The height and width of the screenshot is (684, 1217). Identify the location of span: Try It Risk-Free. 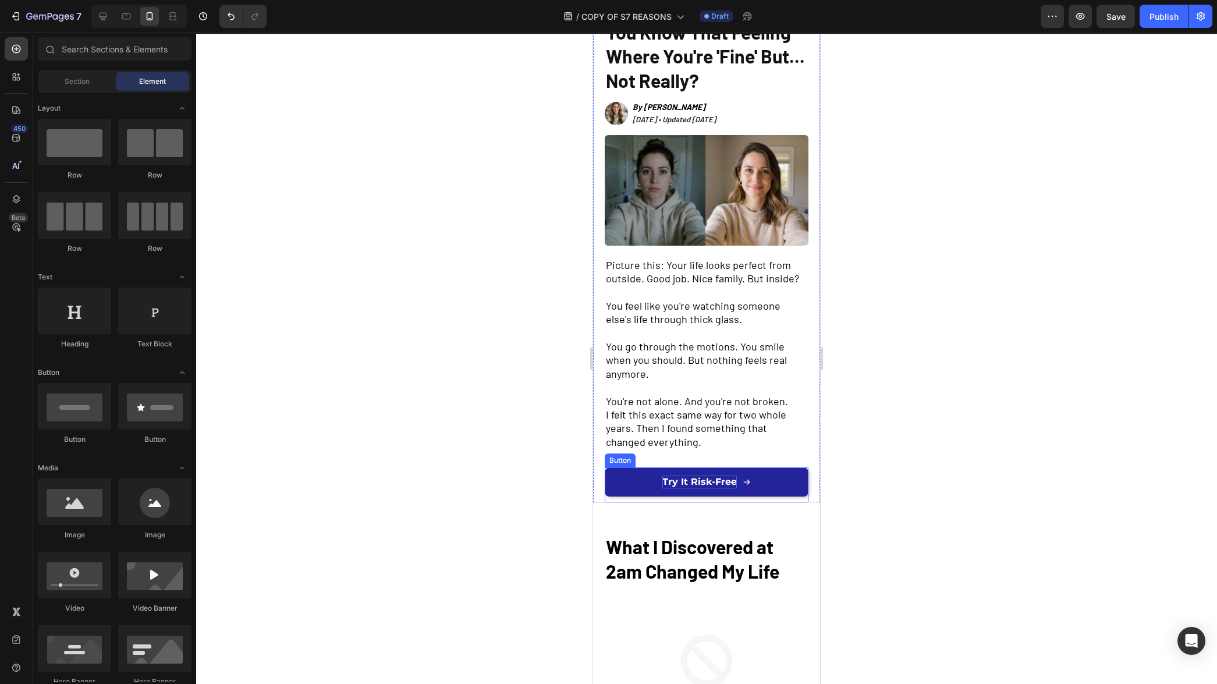
(106, 449).